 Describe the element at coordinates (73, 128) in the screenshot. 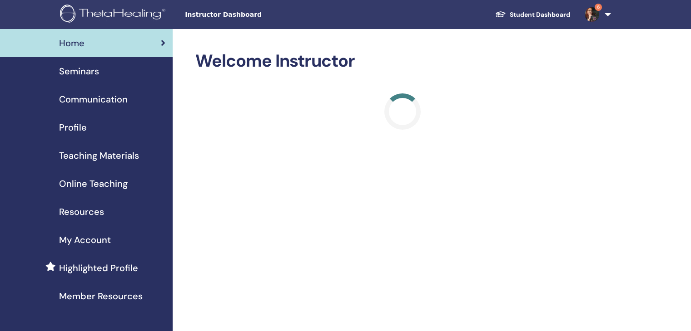

I see `span: Profile` at that location.